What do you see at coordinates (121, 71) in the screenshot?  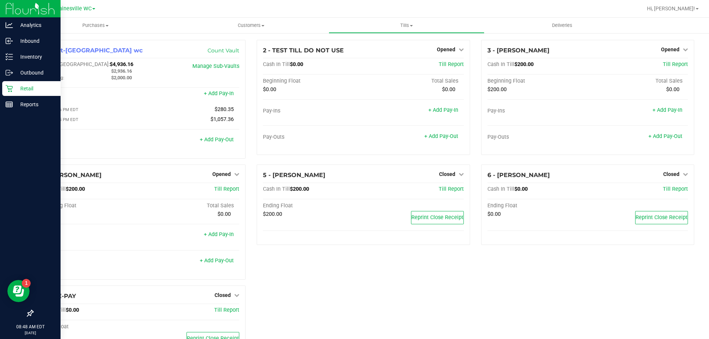 I see `span: $2,936.16` at bounding box center [121, 71].